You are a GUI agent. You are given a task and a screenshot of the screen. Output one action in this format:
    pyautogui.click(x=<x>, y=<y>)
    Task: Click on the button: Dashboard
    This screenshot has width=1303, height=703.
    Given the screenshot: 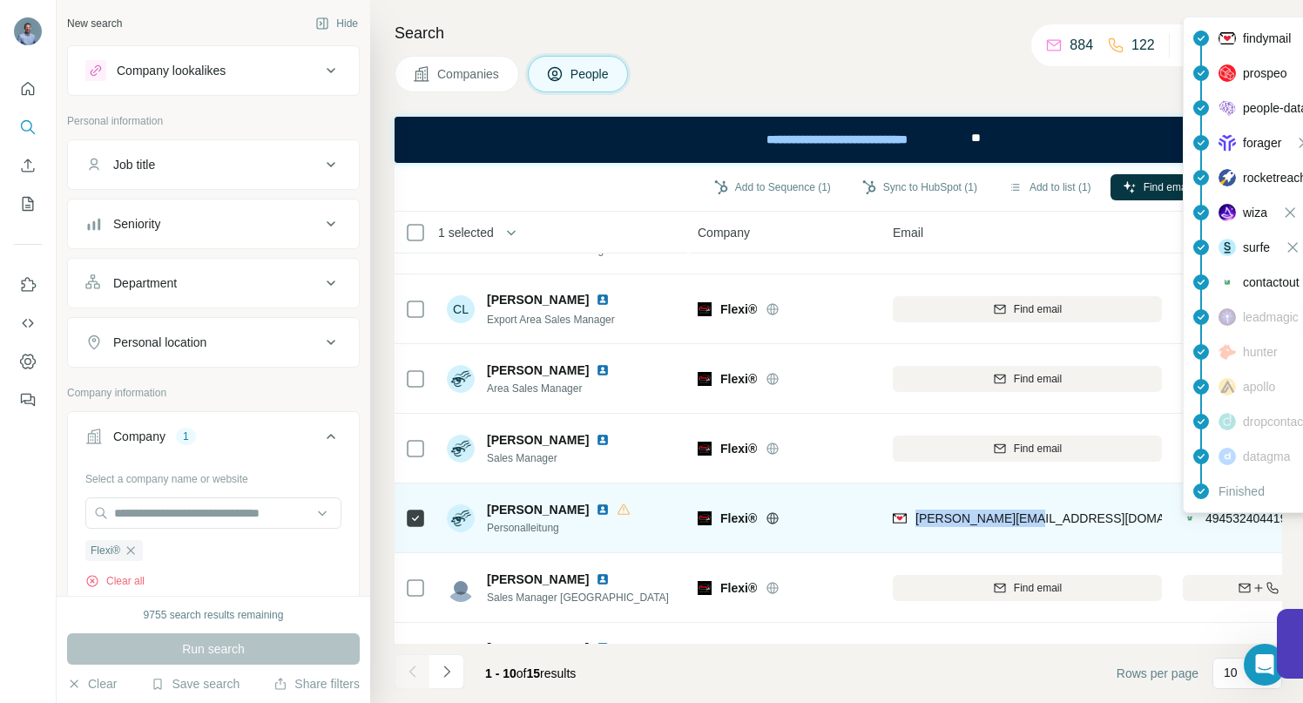 What is the action you would take?
    pyautogui.click(x=28, y=361)
    